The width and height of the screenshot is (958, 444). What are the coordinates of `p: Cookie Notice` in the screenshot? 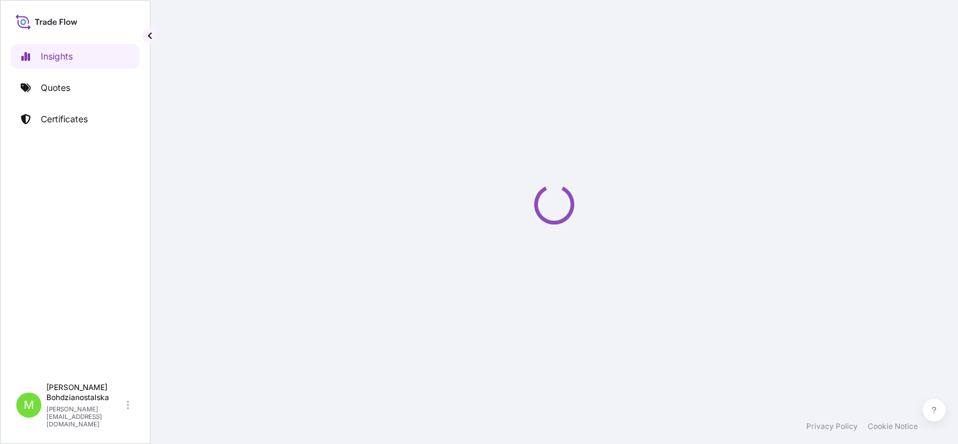 It's located at (893, 426).